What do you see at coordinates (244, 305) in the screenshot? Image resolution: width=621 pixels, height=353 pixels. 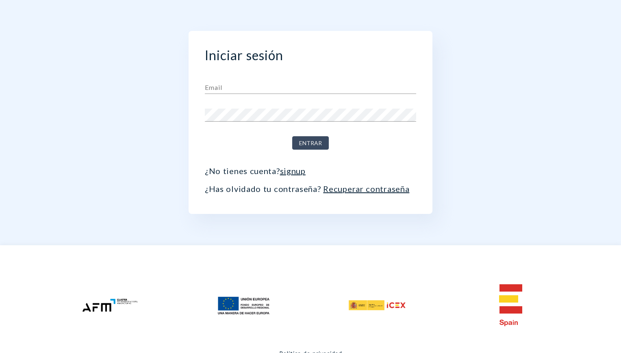 I see `img: feder` at bounding box center [244, 305].